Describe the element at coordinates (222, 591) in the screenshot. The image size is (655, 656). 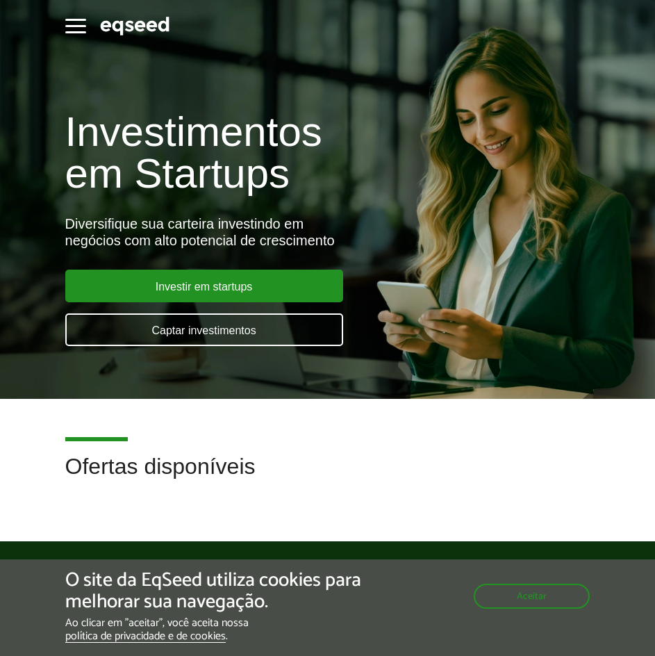
I see `h5: O site da EqSeed utiliza cookies para melhorar sua navegação.` at that location.